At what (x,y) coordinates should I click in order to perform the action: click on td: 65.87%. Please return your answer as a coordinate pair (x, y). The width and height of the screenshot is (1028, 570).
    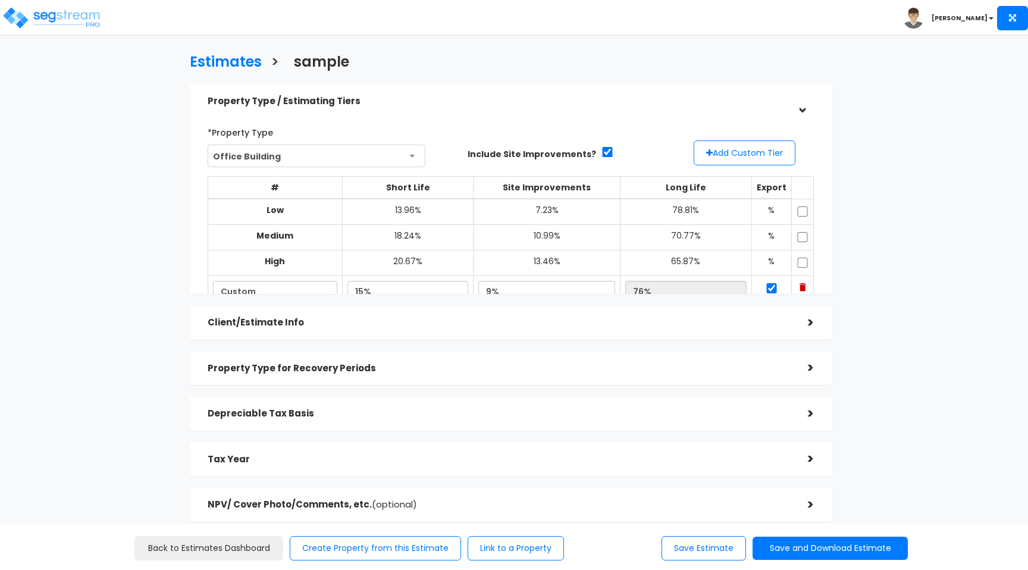
    Looking at the image, I should click on (685, 262).